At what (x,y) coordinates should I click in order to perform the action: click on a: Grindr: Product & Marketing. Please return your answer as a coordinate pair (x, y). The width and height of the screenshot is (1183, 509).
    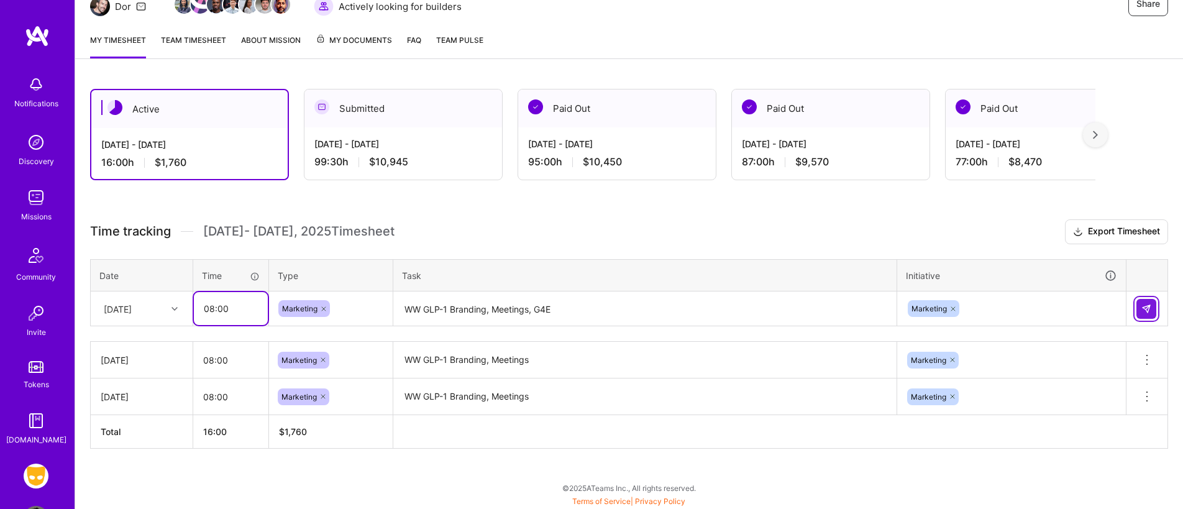
    Looking at the image, I should click on (36, 476).